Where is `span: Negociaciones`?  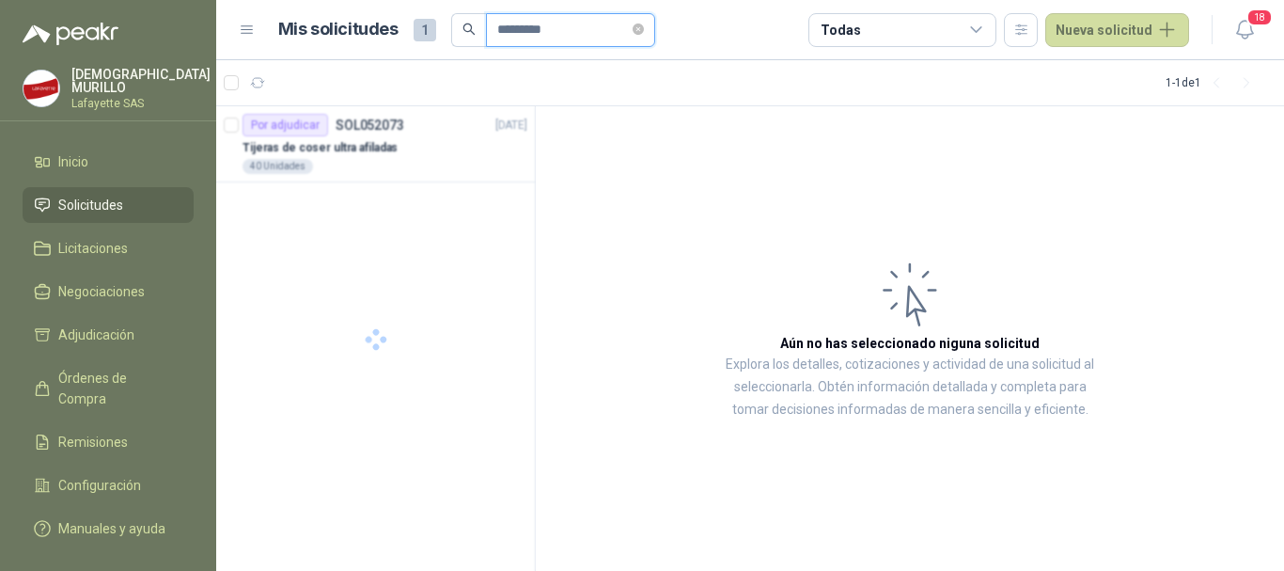
span: Negociaciones is located at coordinates (102, 291).